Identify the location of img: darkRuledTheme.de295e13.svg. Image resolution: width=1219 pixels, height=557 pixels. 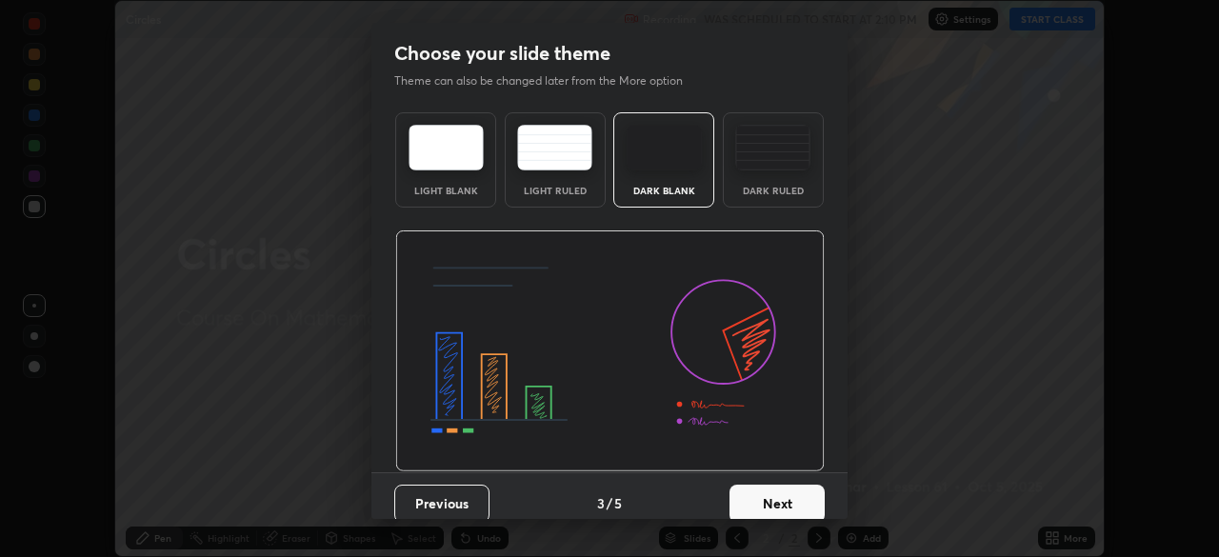
(773, 148).